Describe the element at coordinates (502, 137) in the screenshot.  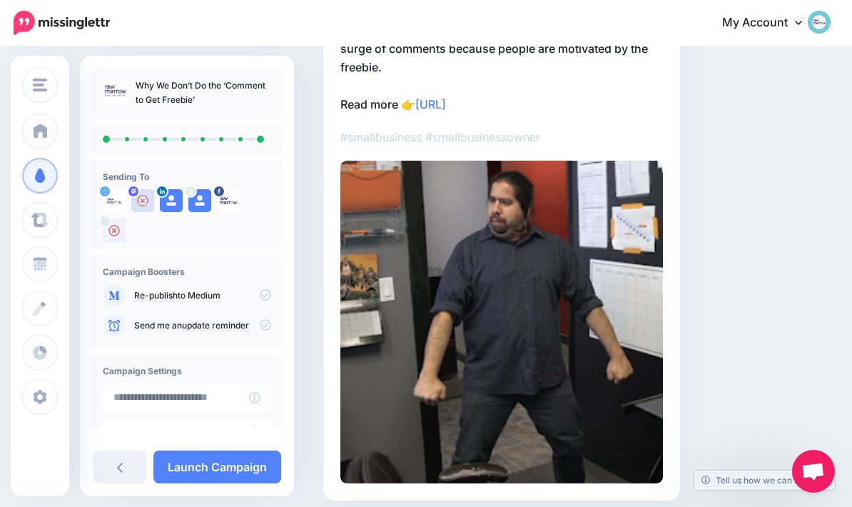
I see `p: #smallbusiness #smallbusinessowner` at that location.